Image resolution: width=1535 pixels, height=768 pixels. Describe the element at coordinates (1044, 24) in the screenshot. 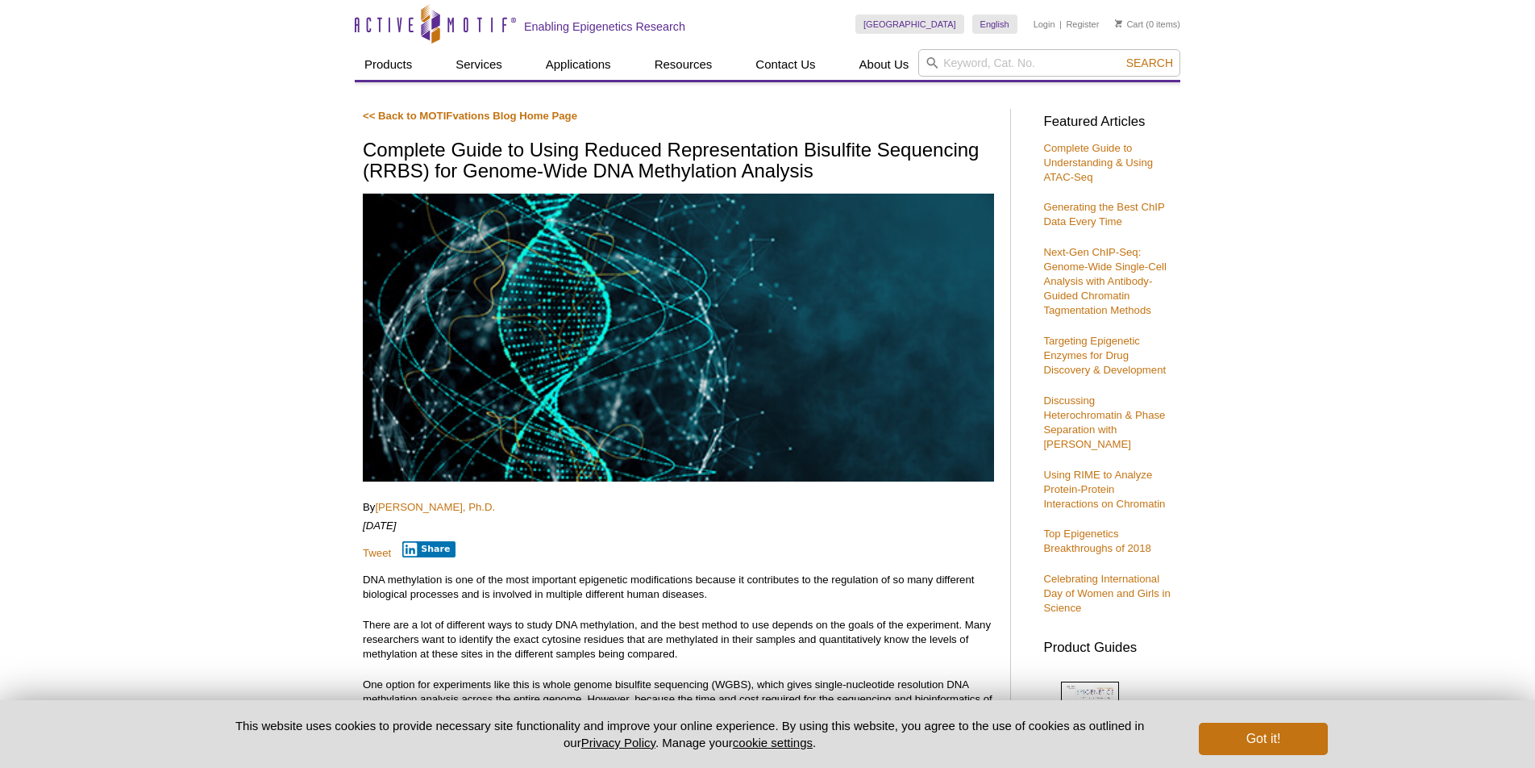

I see `a: Login` at that location.